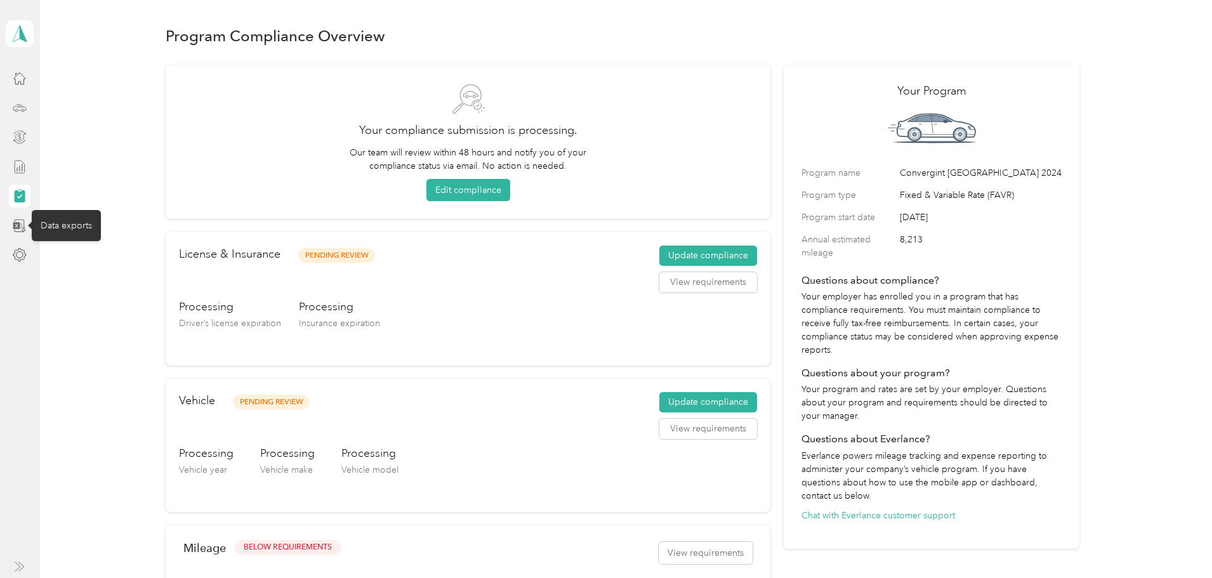  Describe the element at coordinates (849, 195) in the screenshot. I see `label: Program type` at that location.